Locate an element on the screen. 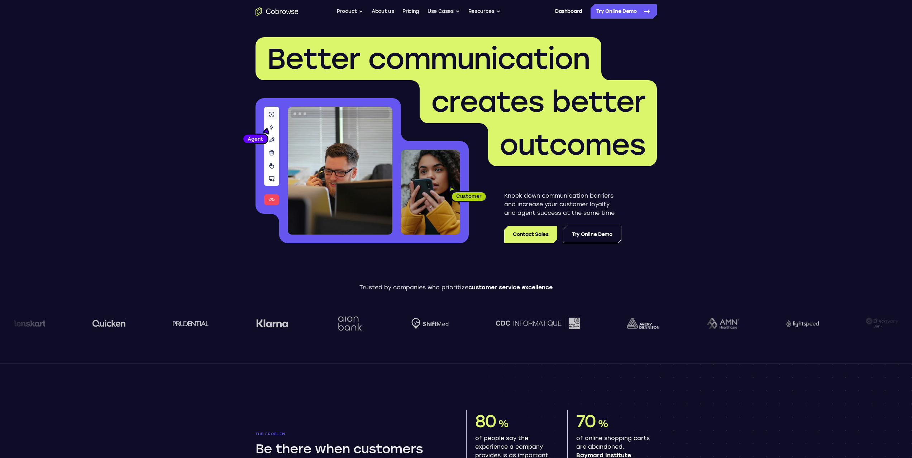 Image resolution: width=912 pixels, height=458 pixels. button: Product is located at coordinates (350, 11).